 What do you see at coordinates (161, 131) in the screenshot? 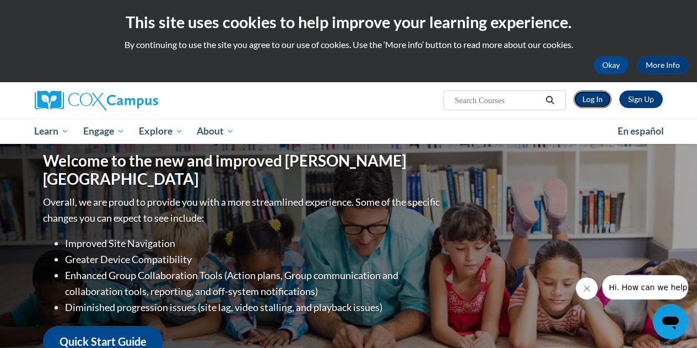
I see `a: Explore` at bounding box center [161, 131].